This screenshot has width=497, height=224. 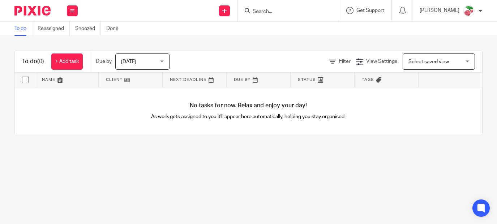 I want to click on span: (0), so click(x=40, y=61).